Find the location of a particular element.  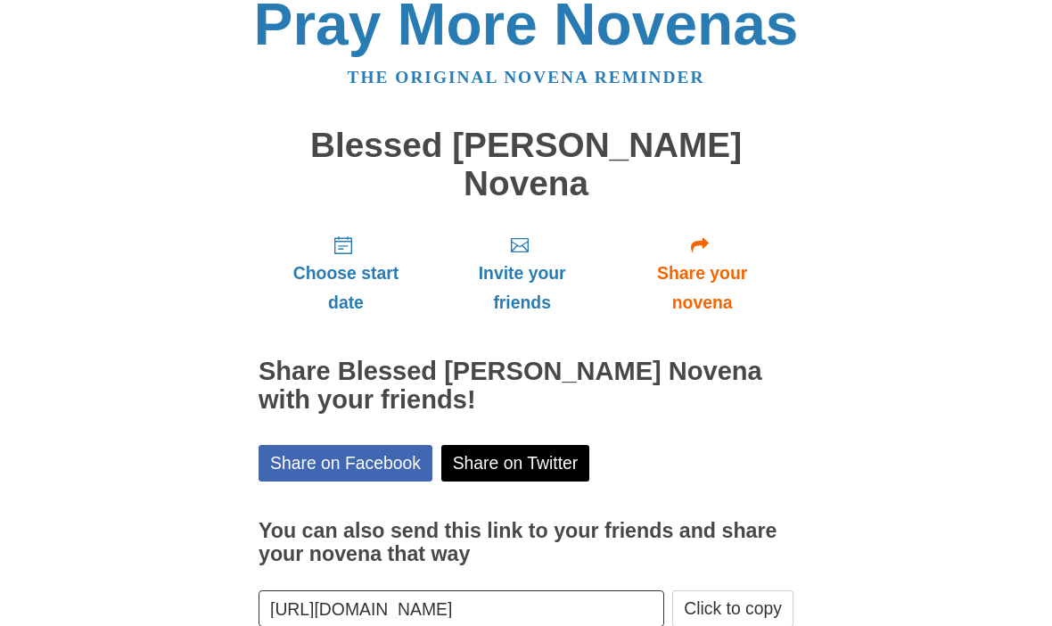

span: Choose start date is located at coordinates (346, 288).